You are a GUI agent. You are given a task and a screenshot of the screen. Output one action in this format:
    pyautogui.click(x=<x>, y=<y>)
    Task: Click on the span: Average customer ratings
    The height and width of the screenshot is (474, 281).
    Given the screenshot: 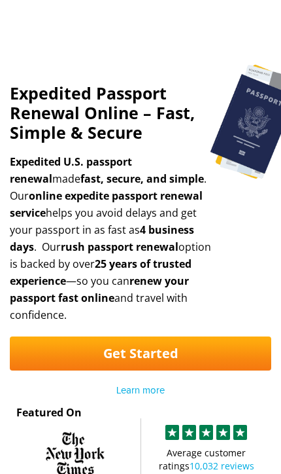 What is the action you would take?
    pyautogui.click(x=206, y=459)
    